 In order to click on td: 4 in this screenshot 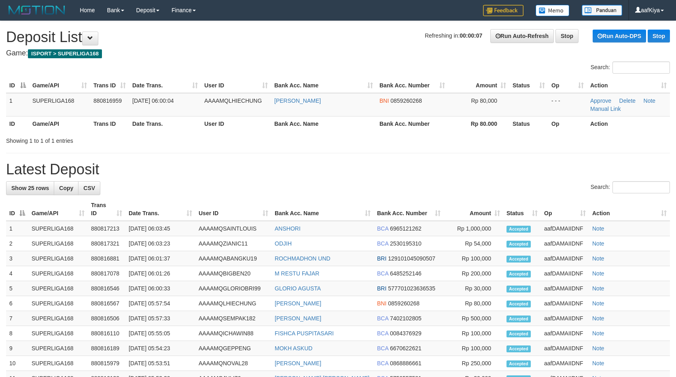, I will do `click(17, 273)`.